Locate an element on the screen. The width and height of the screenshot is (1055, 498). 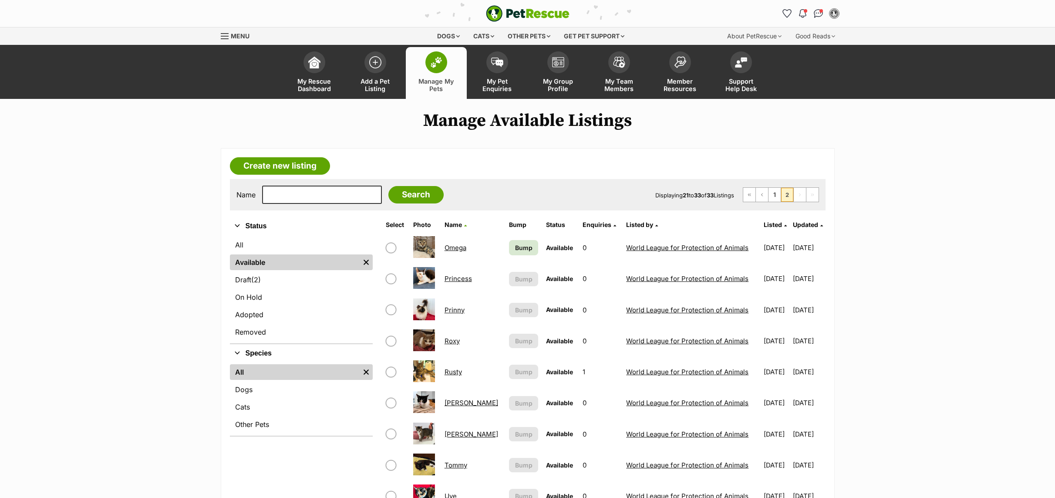
img: chat-41dd97257d64d25036548639549fe6c8038ab92f7586957e7f3b1b290dea8141.svg is located at coordinates (818, 13).